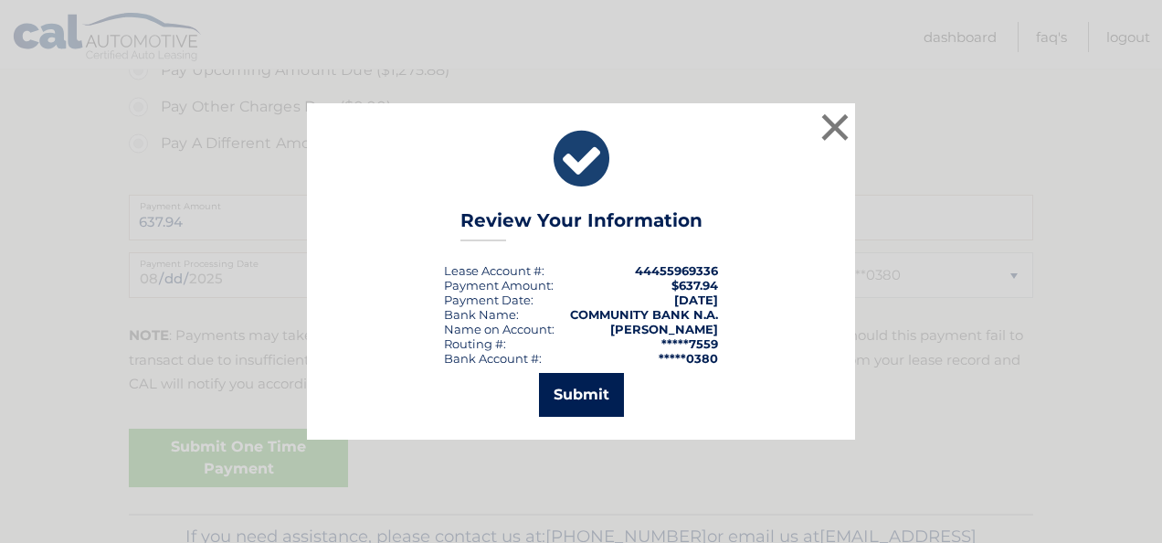  Describe the element at coordinates (676, 270) in the screenshot. I see `strong: 44455969336` at that location.